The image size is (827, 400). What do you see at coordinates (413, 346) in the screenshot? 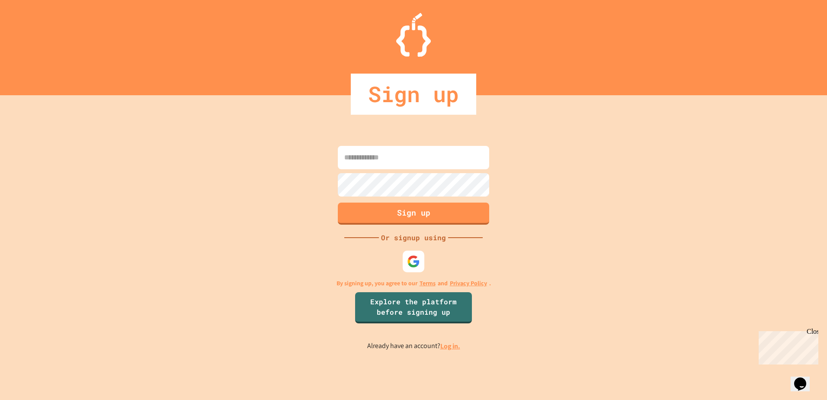
I see `p: Already have an account?` at bounding box center [413, 346].